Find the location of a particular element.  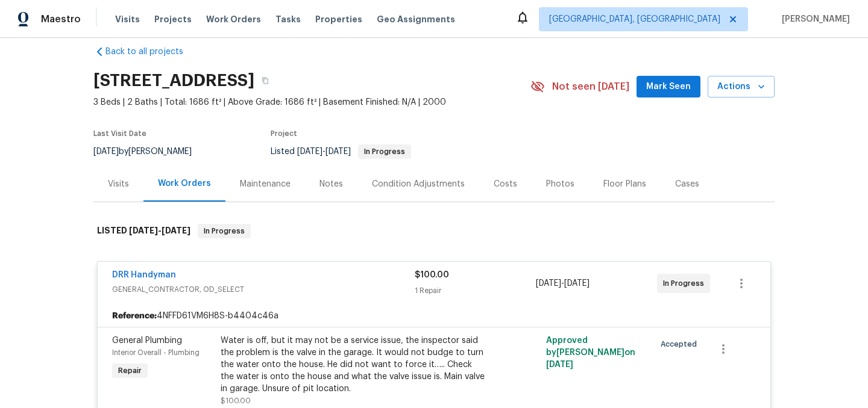

span: Tasks is located at coordinates (288, 19).